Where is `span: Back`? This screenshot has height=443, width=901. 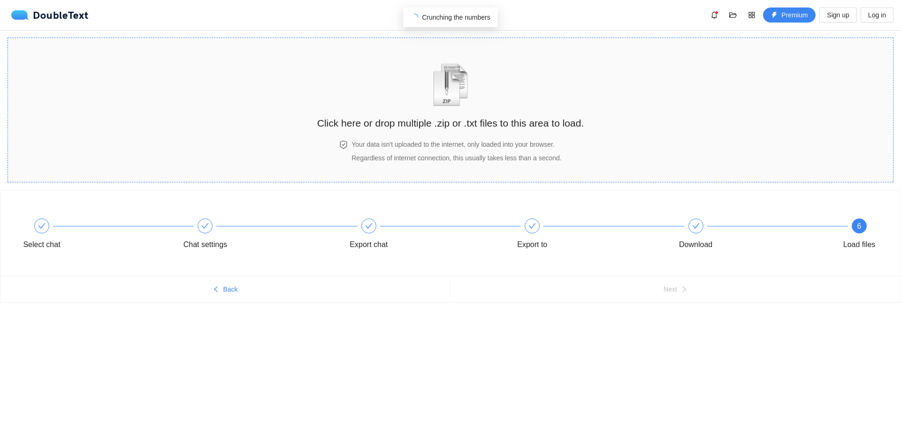
span: Back is located at coordinates (230, 289).